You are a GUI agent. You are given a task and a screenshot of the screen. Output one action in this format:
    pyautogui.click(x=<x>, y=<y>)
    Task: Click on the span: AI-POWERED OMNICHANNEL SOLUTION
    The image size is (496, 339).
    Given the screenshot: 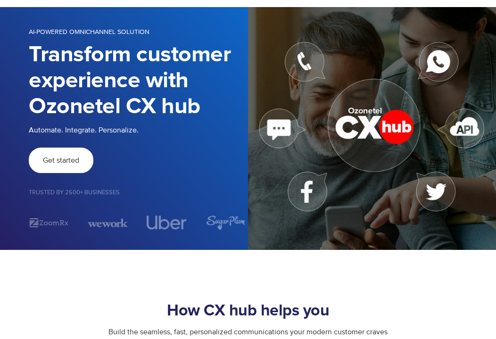 What is the action you would take?
    pyautogui.click(x=89, y=32)
    